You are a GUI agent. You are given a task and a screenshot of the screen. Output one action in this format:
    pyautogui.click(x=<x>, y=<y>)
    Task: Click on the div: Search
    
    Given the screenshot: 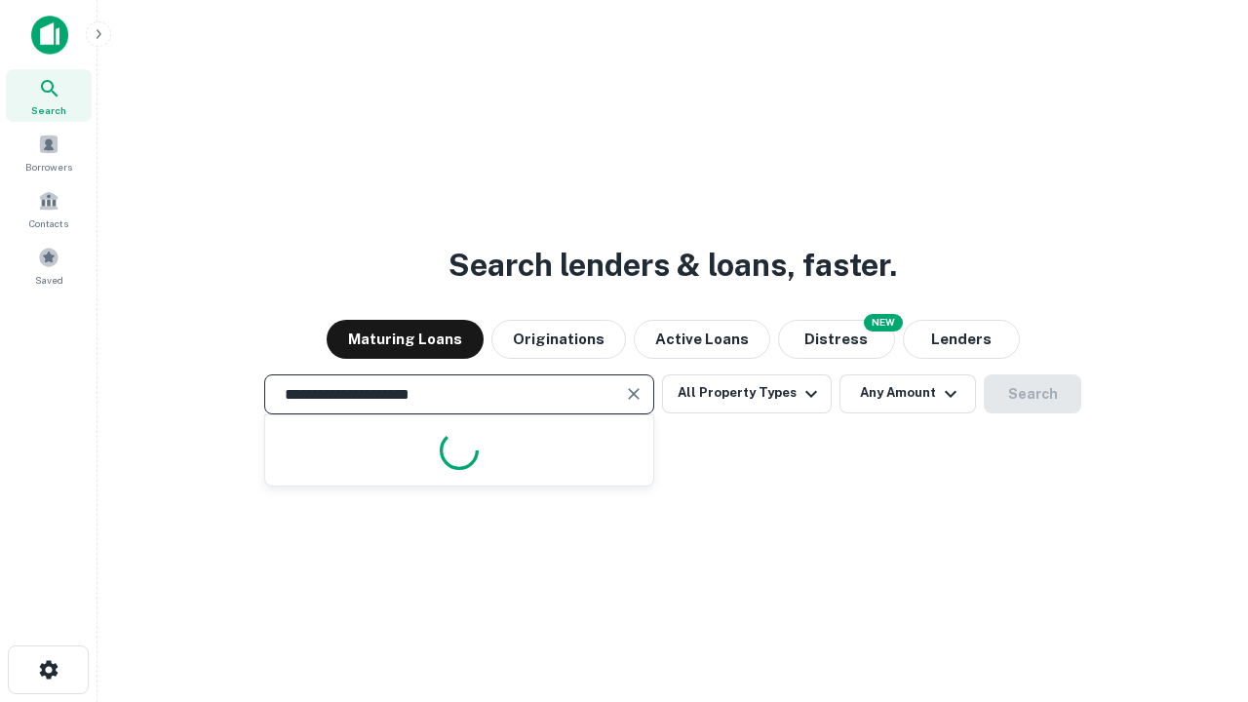 What is the action you would take?
    pyautogui.click(x=49, y=96)
    